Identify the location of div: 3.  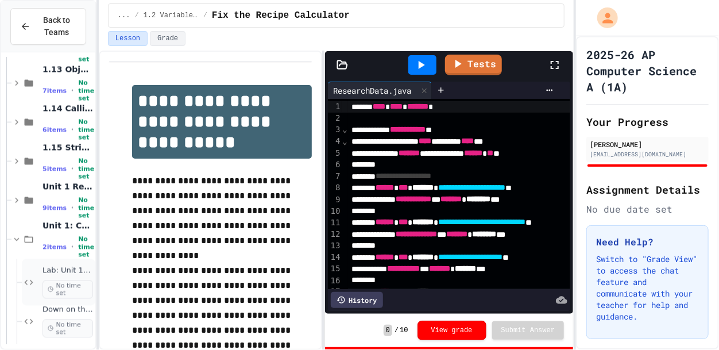
(335, 130).